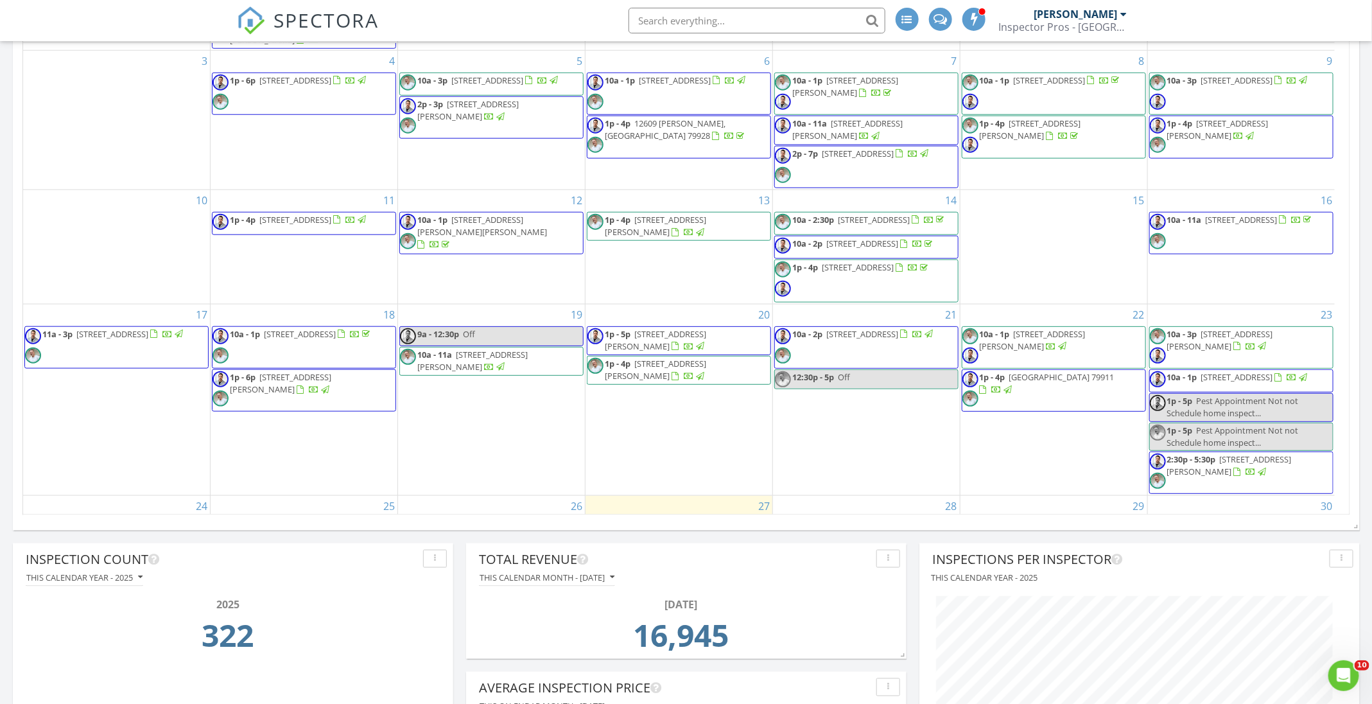  Describe the element at coordinates (952, 200) in the screenshot. I see `a: Go to August 14, 2025` at that location.